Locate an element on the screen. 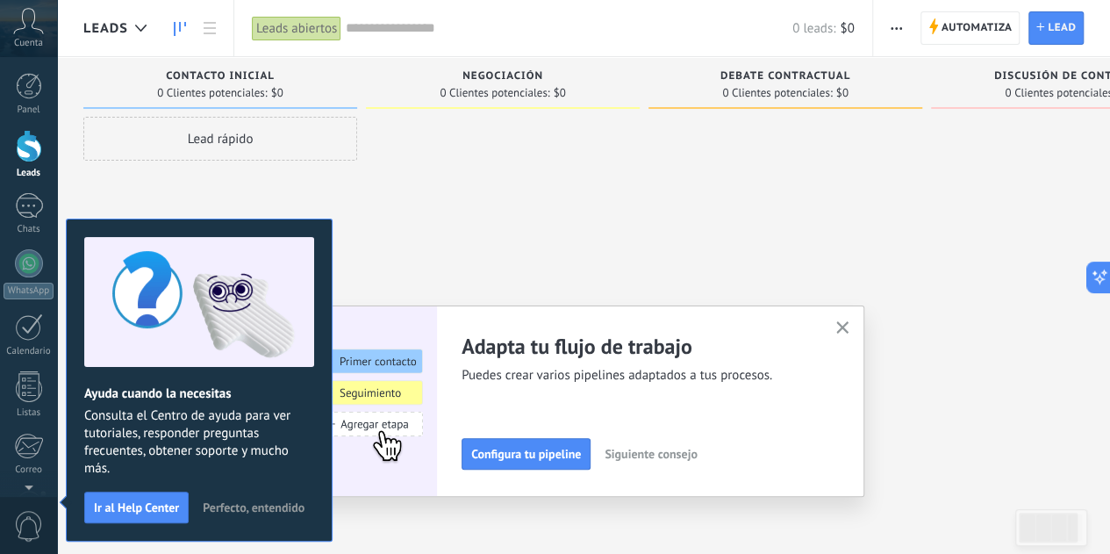 The image size is (1110, 554). span: Automatiza is located at coordinates (977, 28).